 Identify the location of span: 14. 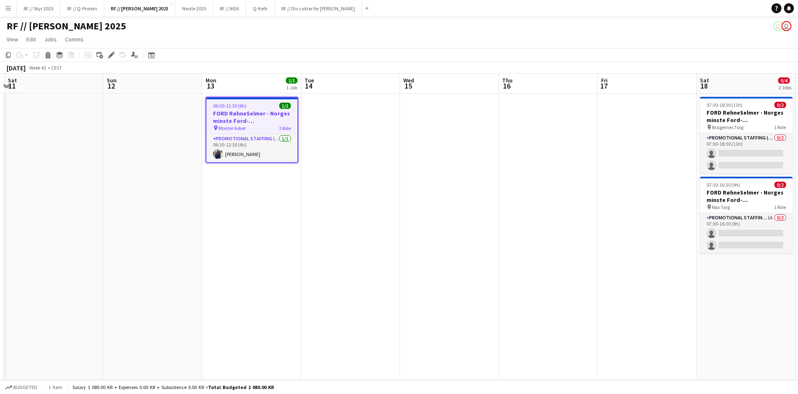
(309, 86).